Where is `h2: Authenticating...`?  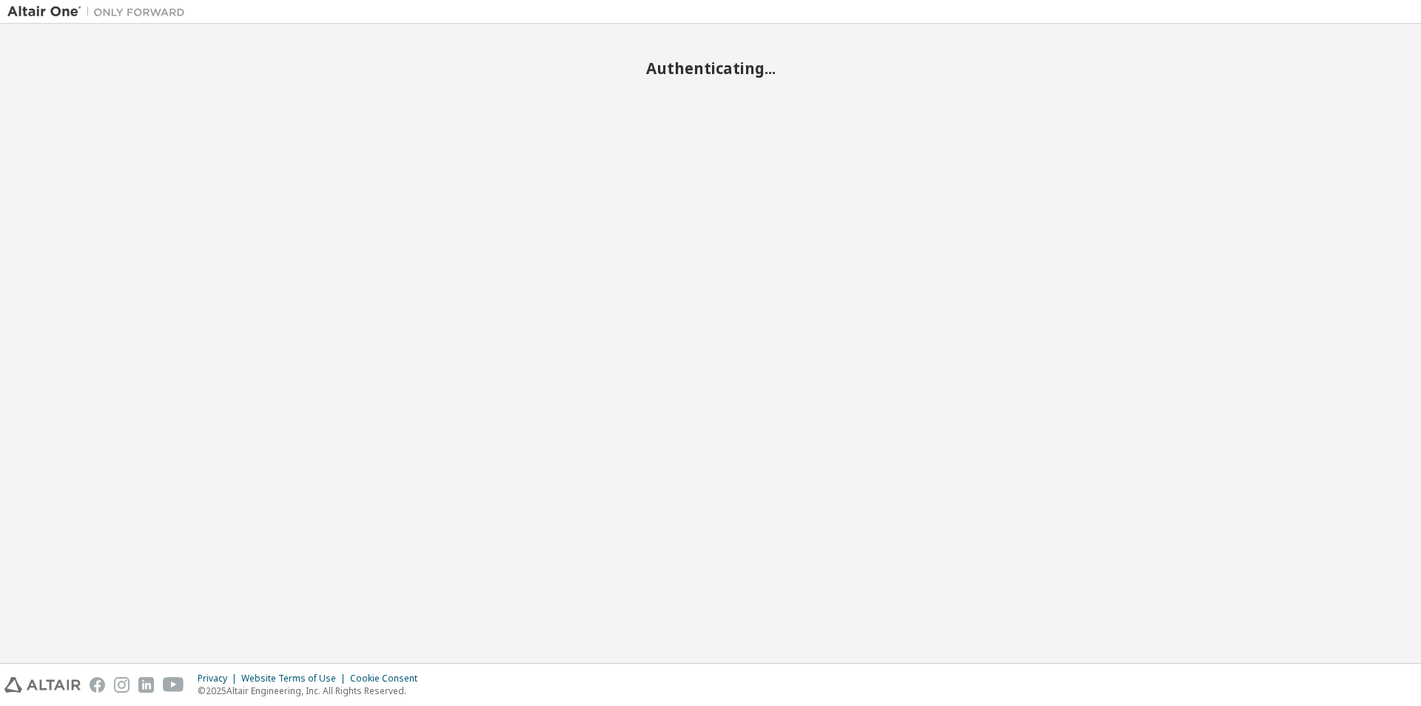 h2: Authenticating... is located at coordinates (711, 68).